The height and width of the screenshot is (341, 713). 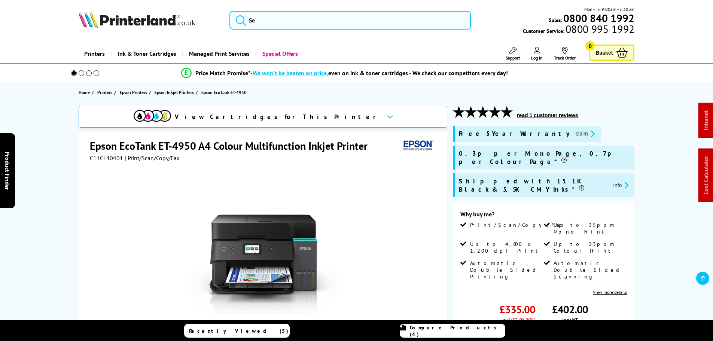 I want to click on span: Up to 35ppm Mono Print, so click(x=590, y=228).